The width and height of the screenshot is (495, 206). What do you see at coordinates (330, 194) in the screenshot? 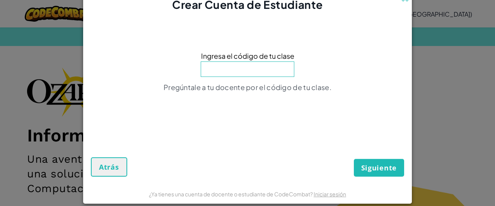
I see `font: Iniciar sesión` at bounding box center [330, 194].